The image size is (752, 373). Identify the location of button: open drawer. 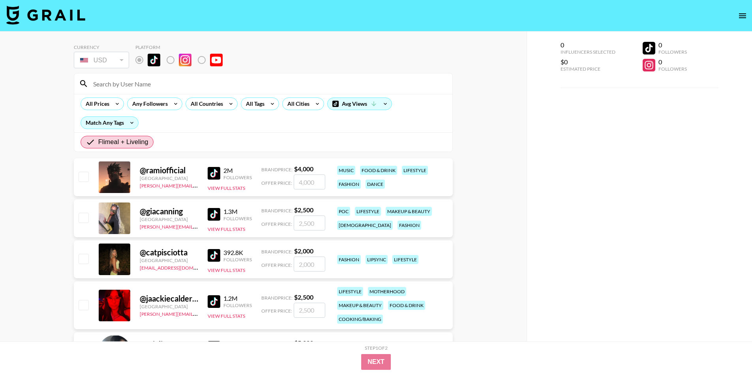
(742, 16).